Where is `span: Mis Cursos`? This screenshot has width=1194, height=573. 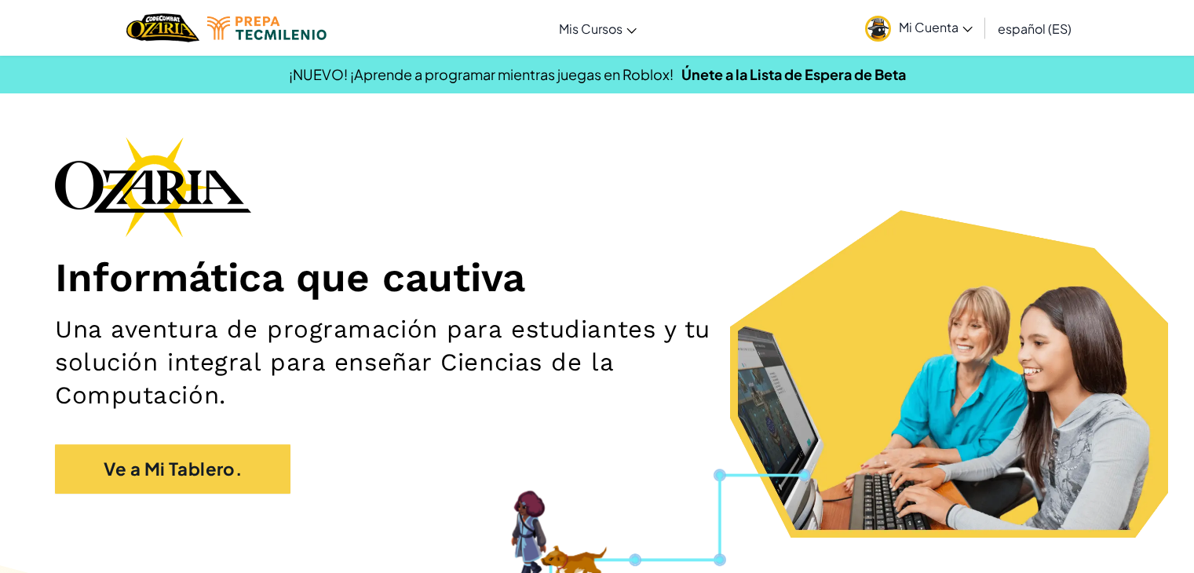
span: Mis Cursos is located at coordinates (590, 28).